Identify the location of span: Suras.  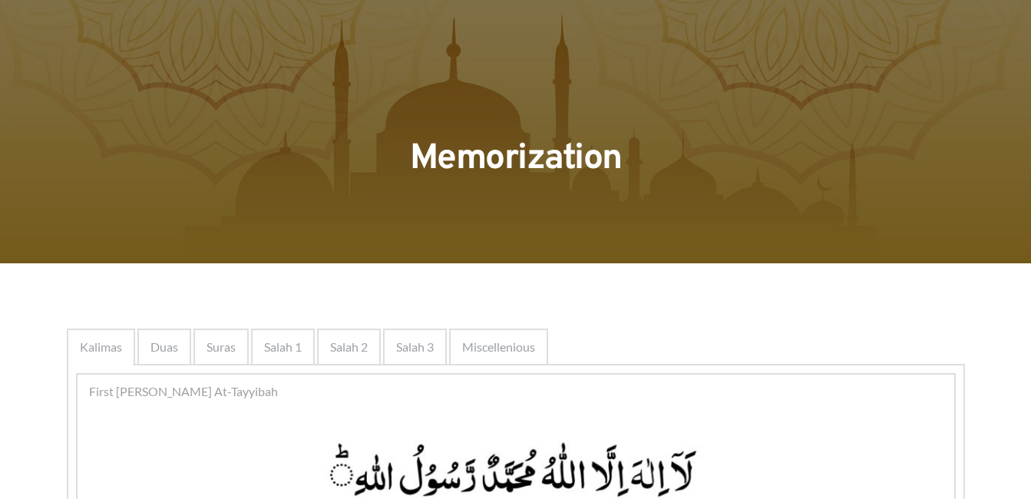
(221, 347).